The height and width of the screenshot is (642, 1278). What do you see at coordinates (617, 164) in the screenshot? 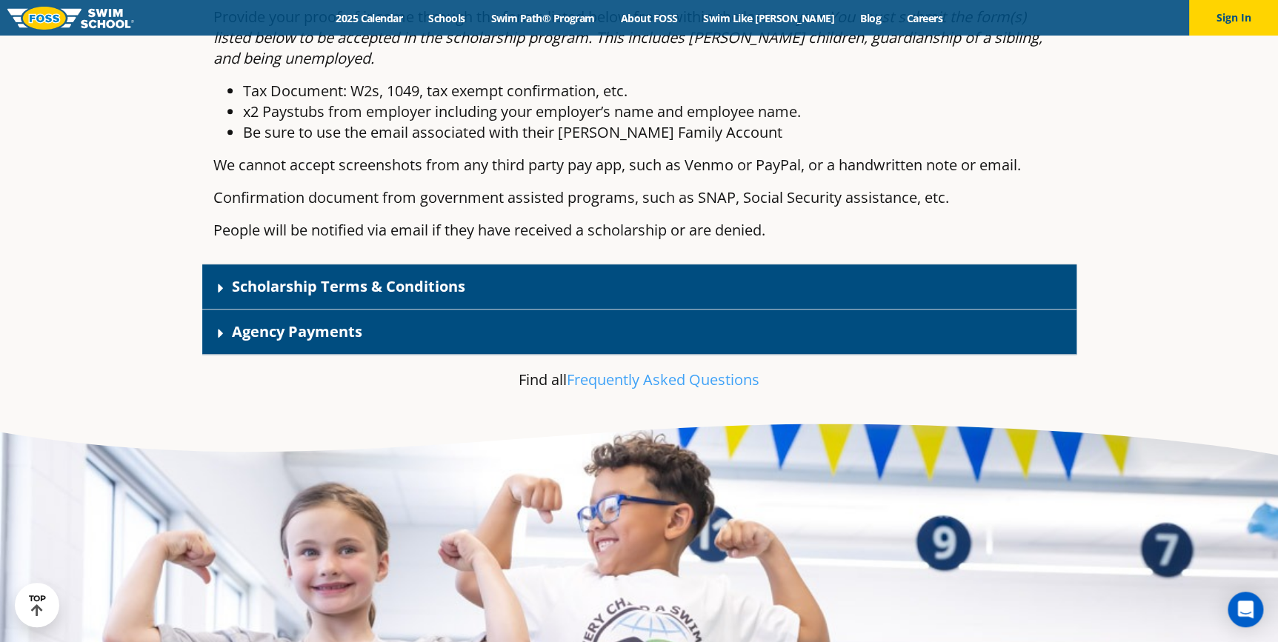
I see `span: We cannot accept screenshots from any third party pay app, such as Venmo or PayPal, or a handwrit...` at bounding box center [617, 164].